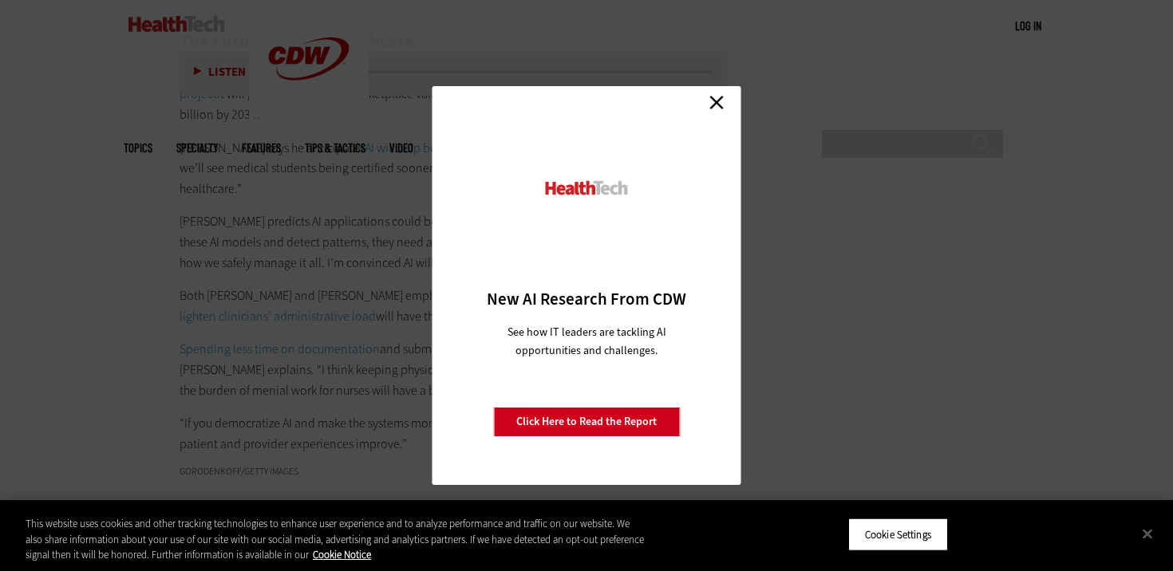  I want to click on div: This website uses cookies and other tracking technologies to enhance user experience and to analy..., so click(335, 540).